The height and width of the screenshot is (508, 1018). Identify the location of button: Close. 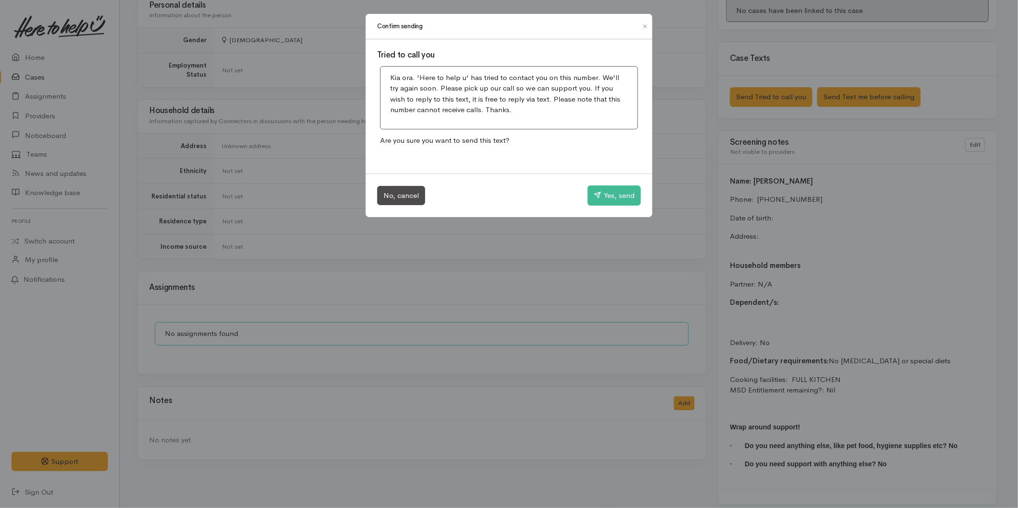
(645, 26).